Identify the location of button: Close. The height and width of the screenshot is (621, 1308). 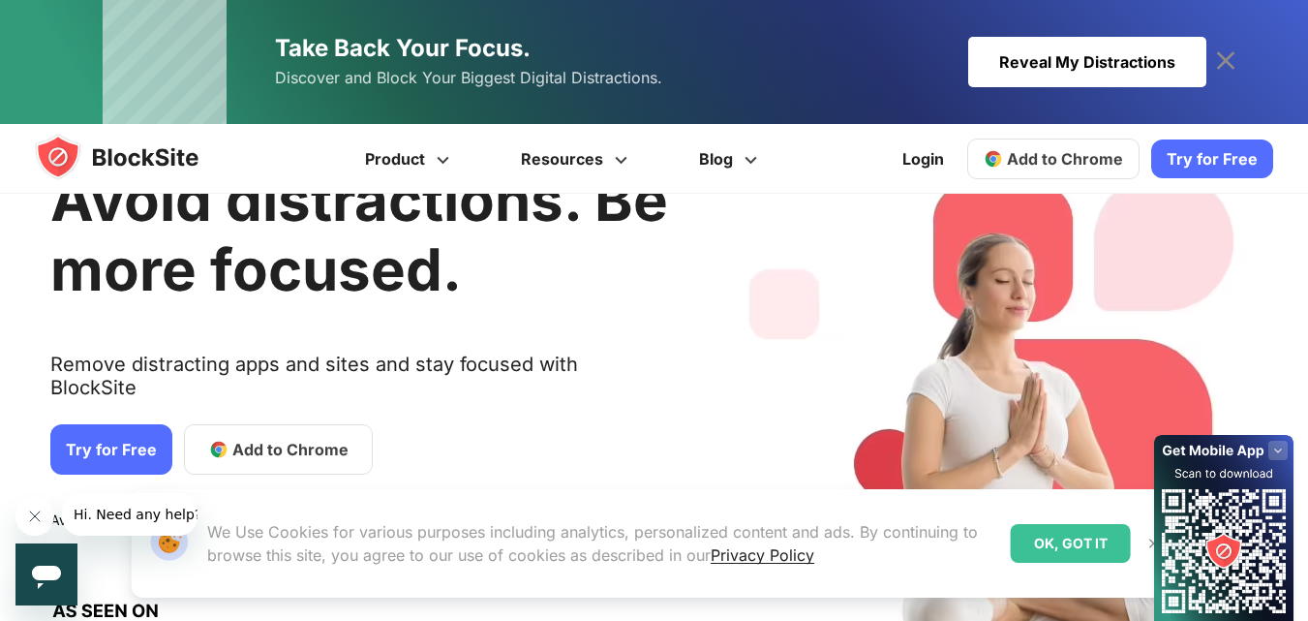
(1154, 543).